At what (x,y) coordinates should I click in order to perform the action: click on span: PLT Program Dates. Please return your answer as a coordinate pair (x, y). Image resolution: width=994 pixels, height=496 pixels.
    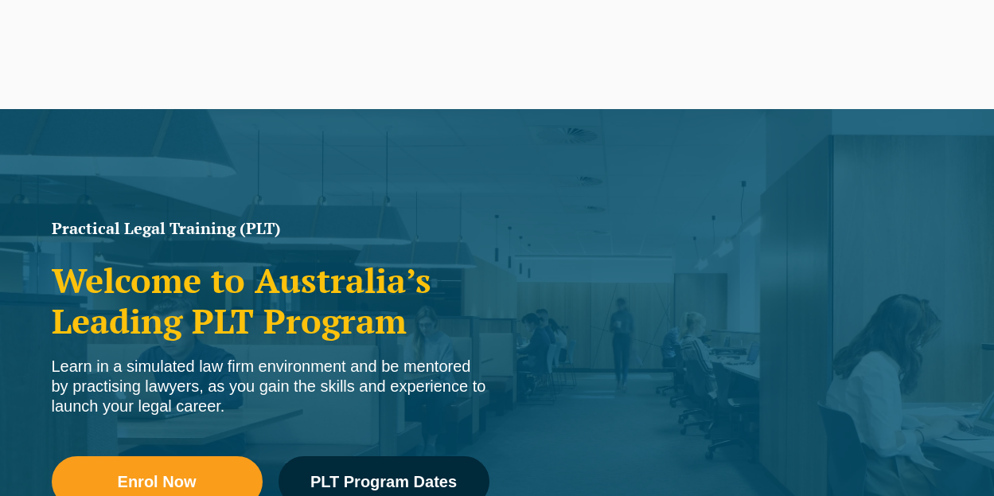
    Looking at the image, I should click on (383, 481).